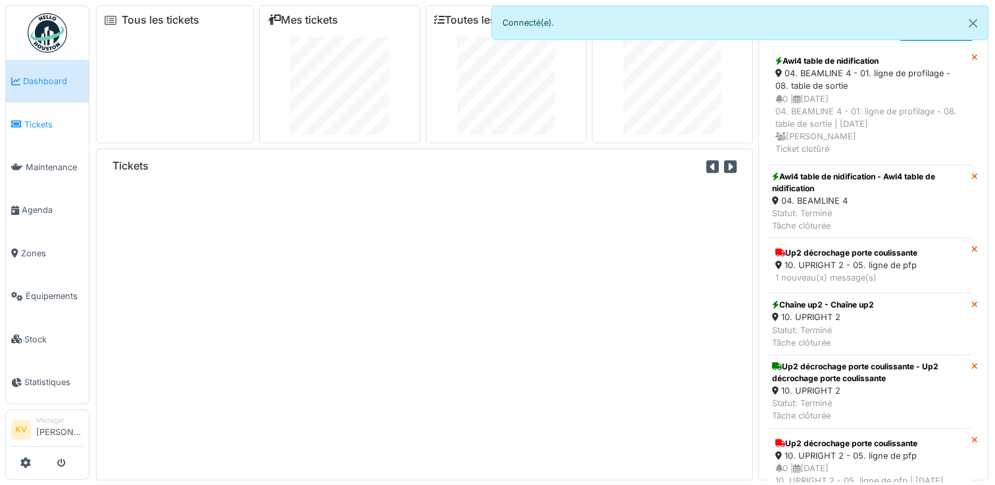 The width and height of the screenshot is (995, 485). What do you see at coordinates (47, 81) in the screenshot?
I see `a: Dashboard` at bounding box center [47, 81].